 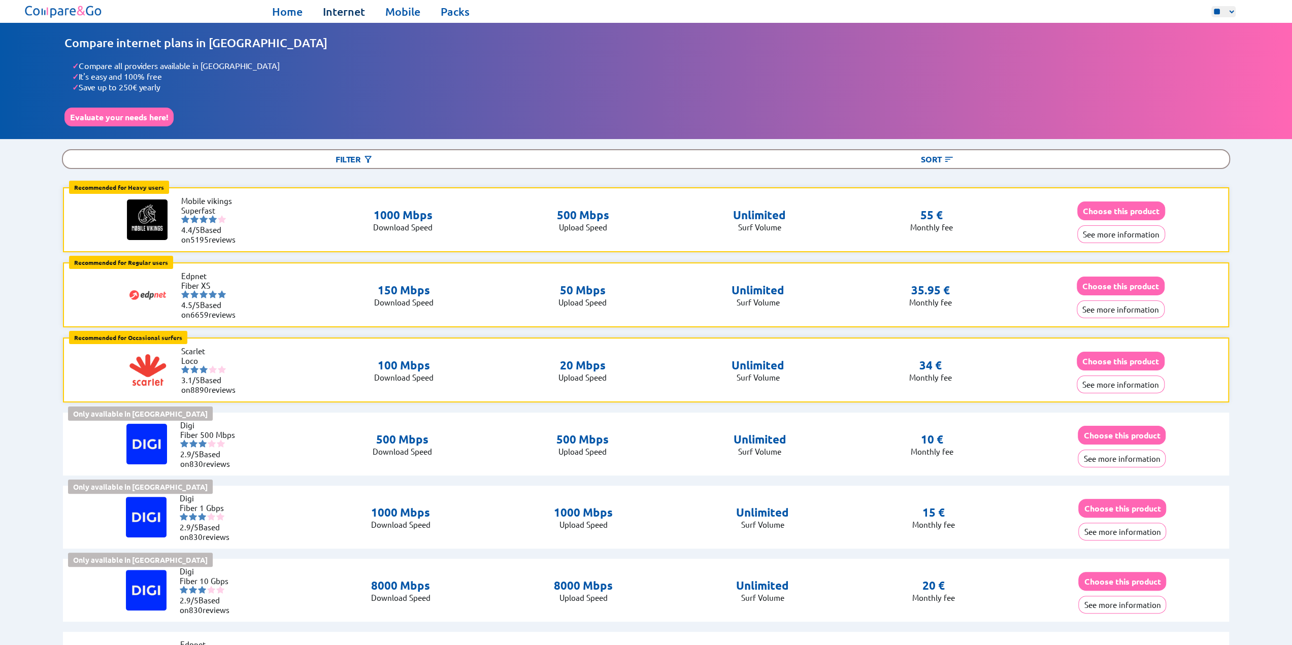 I want to click on p: 50 Mbps, so click(x=582, y=290).